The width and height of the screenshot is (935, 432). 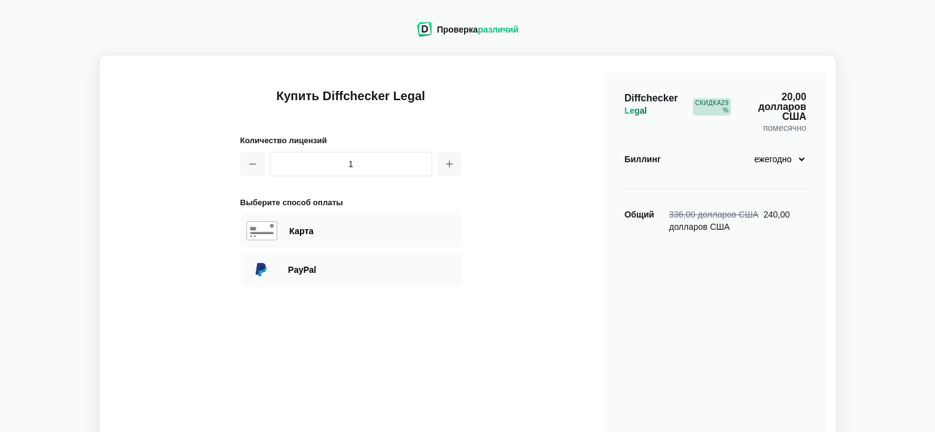 What do you see at coordinates (424, 30) in the screenshot?
I see `img: Логотип Diffchecker` at bounding box center [424, 30].